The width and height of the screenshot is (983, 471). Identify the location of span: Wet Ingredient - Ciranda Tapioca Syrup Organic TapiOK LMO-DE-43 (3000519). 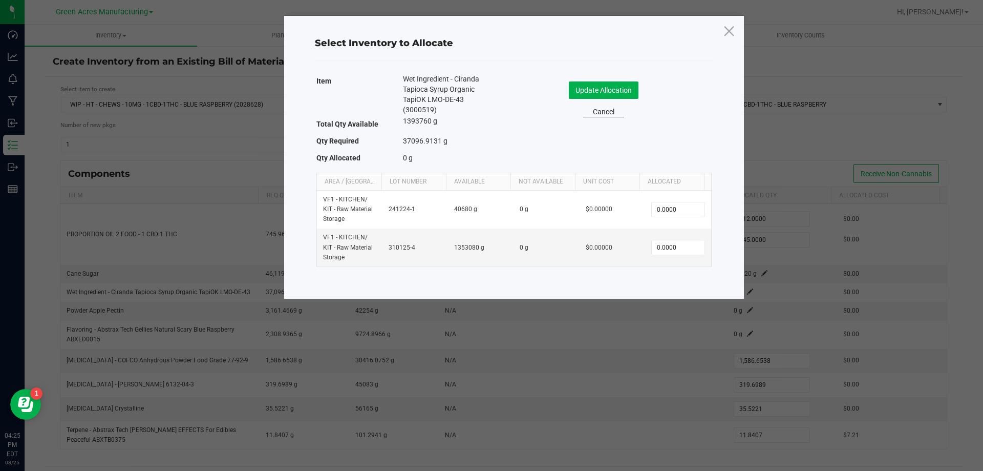
(451, 94).